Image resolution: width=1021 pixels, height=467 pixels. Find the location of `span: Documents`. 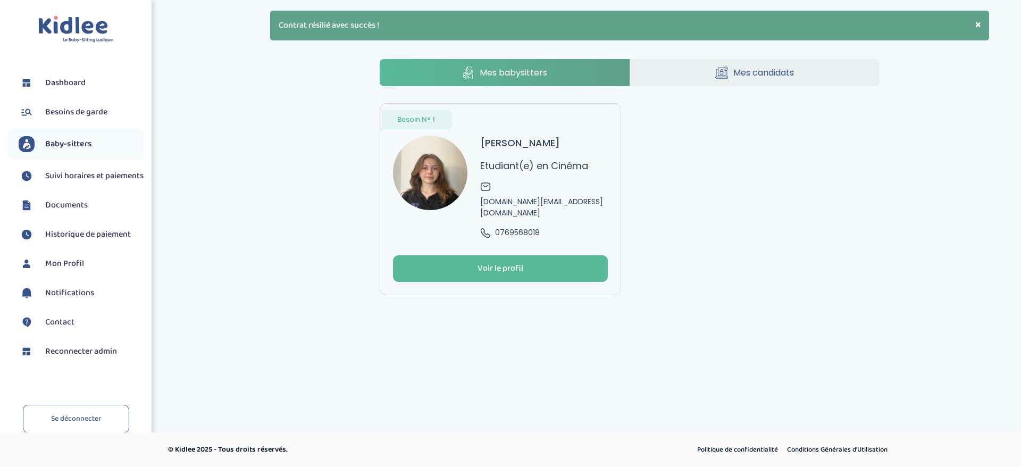

span: Documents is located at coordinates (66, 205).